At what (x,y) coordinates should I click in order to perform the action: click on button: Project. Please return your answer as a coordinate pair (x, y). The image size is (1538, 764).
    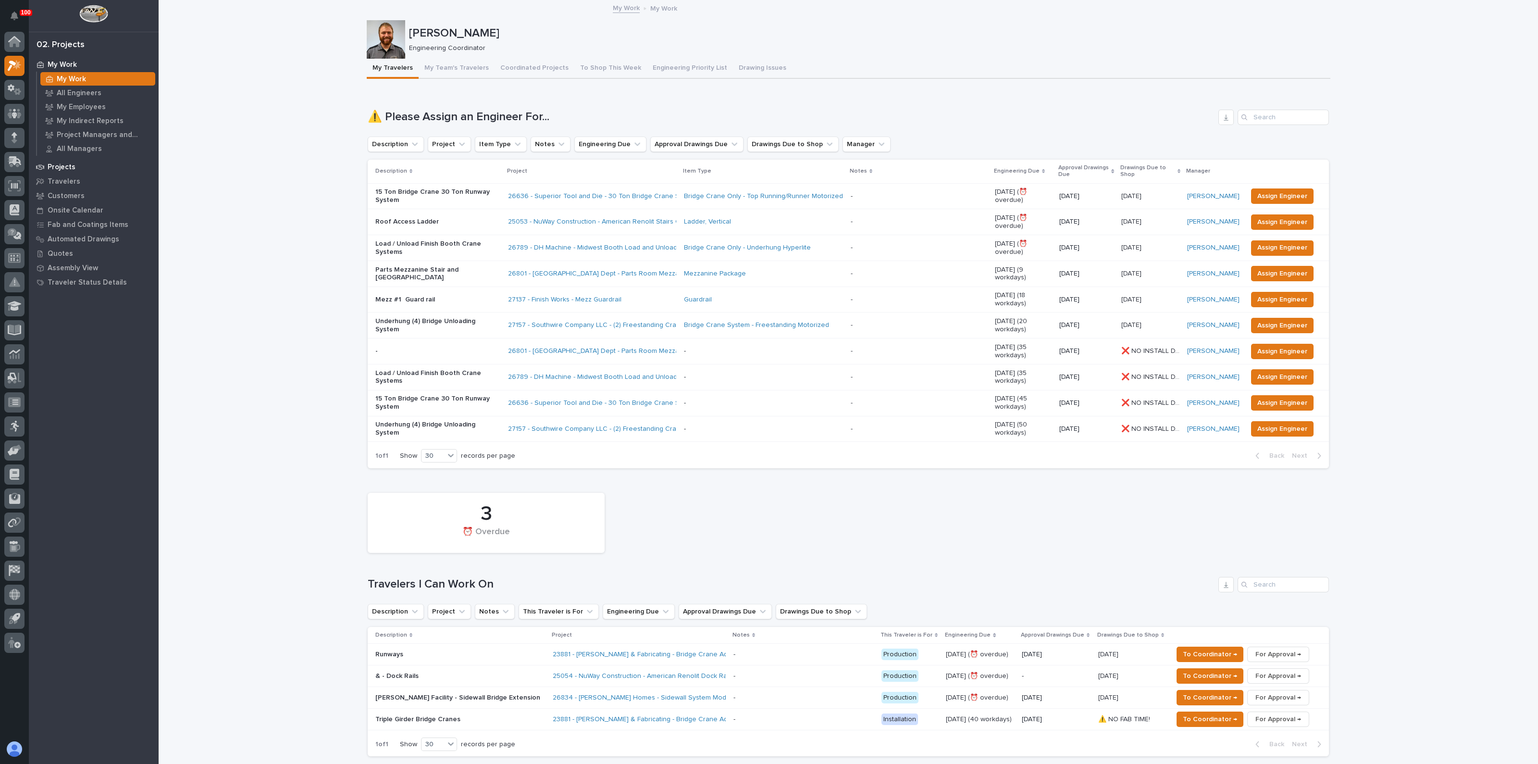
    Looking at the image, I should click on (449, 611).